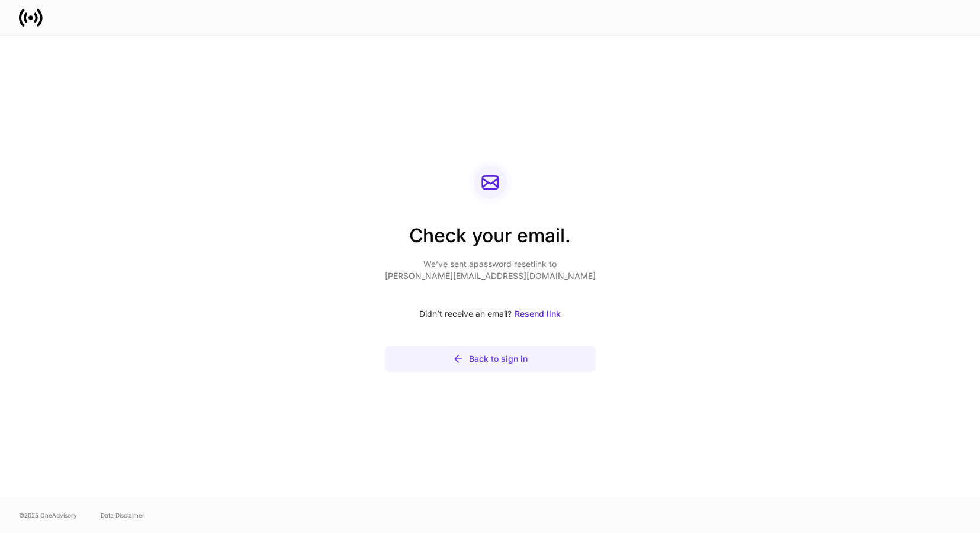  I want to click on a: Data Disclaimer, so click(123, 515).